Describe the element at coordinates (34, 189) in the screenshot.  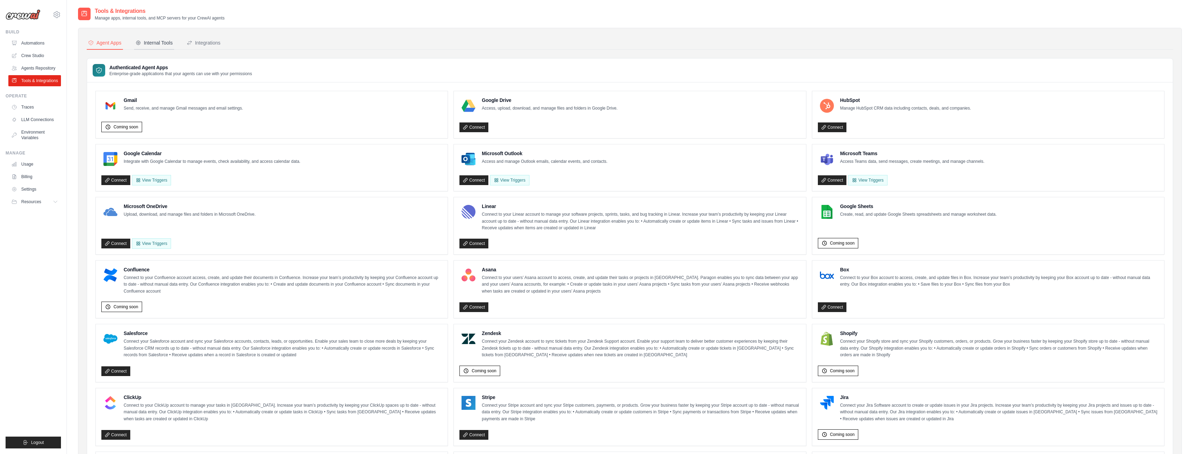
I see `a: Settings` at that location.